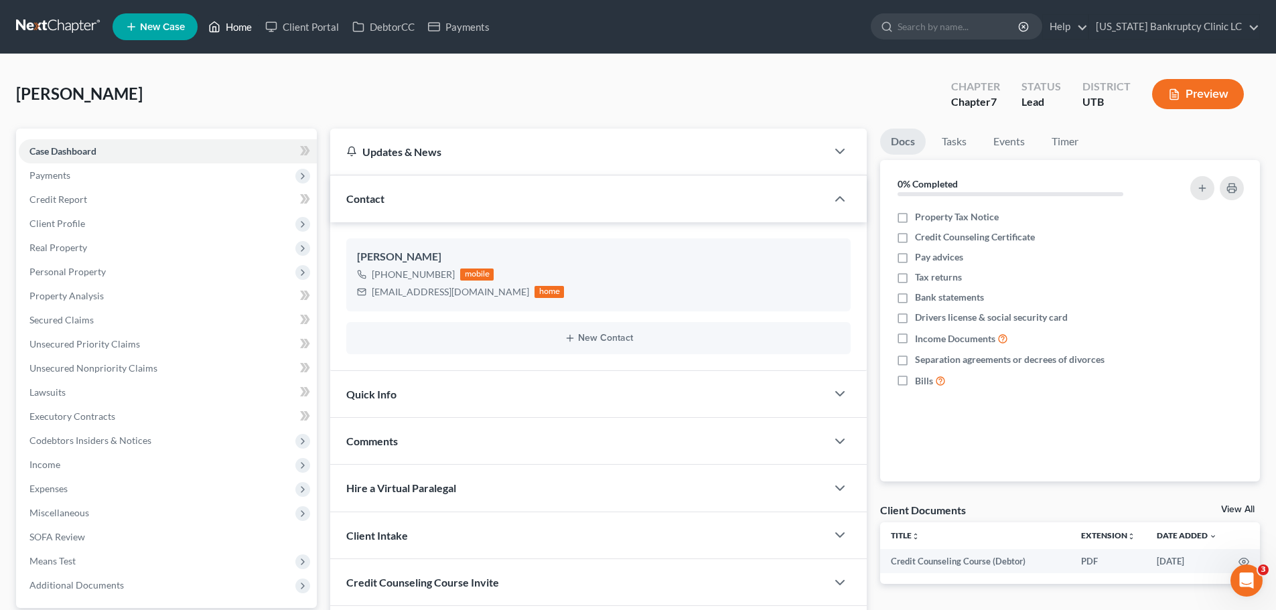  Describe the element at coordinates (58, 199) in the screenshot. I see `span: Credit Report` at that location.